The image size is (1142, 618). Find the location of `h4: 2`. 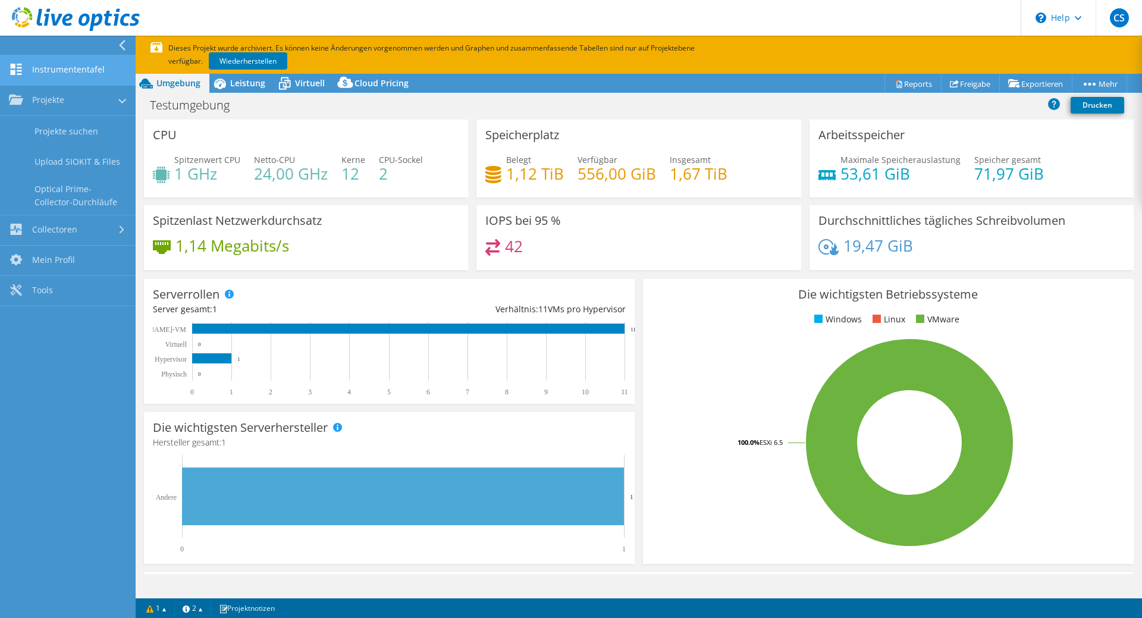

h4: 2 is located at coordinates (401, 174).